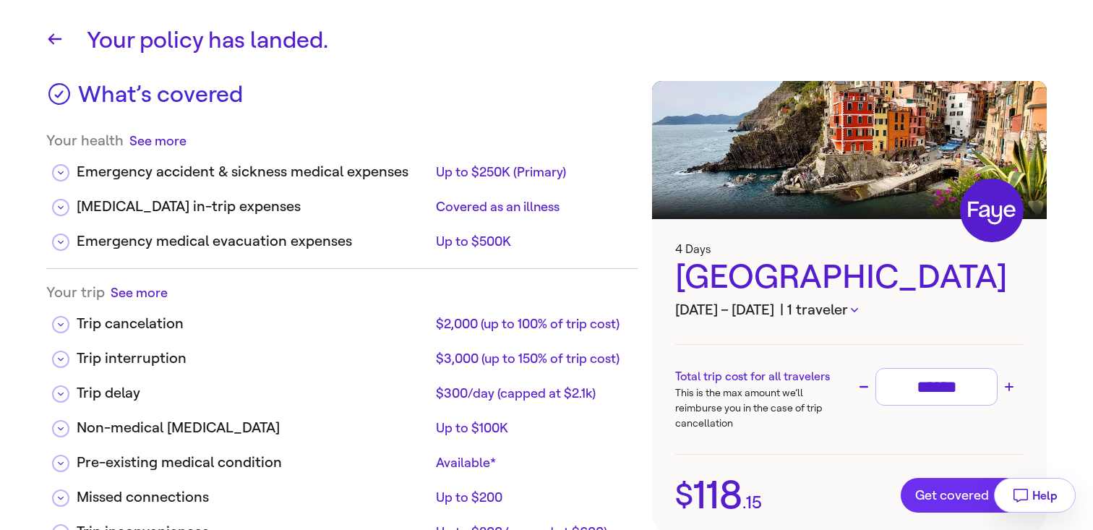  What do you see at coordinates (962, 495) in the screenshot?
I see `button: Get covered` at bounding box center [962, 495].